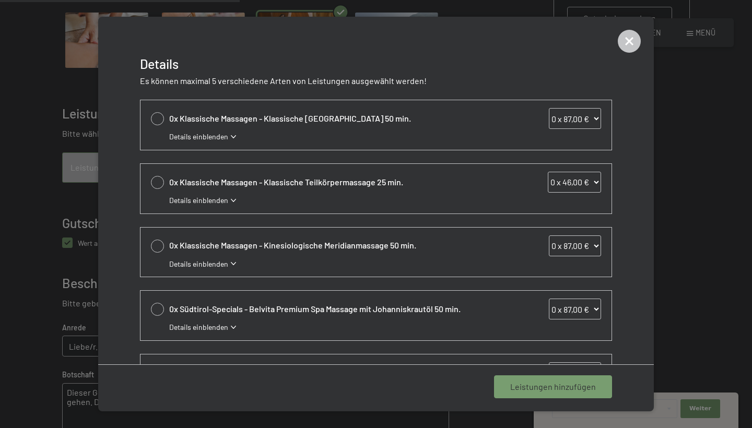 This screenshot has height=428, width=752. What do you see at coordinates (376, 81) in the screenshot?
I see `p: Es können maximal 5 verschiedene Arten von Leistungen ausgewählt werden!` at bounding box center [376, 81].